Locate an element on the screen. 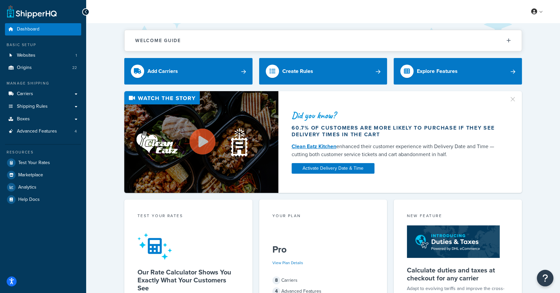  h5: Our Rate Calculator Shows You Exactly What Your Customers See is located at coordinates (188, 280).